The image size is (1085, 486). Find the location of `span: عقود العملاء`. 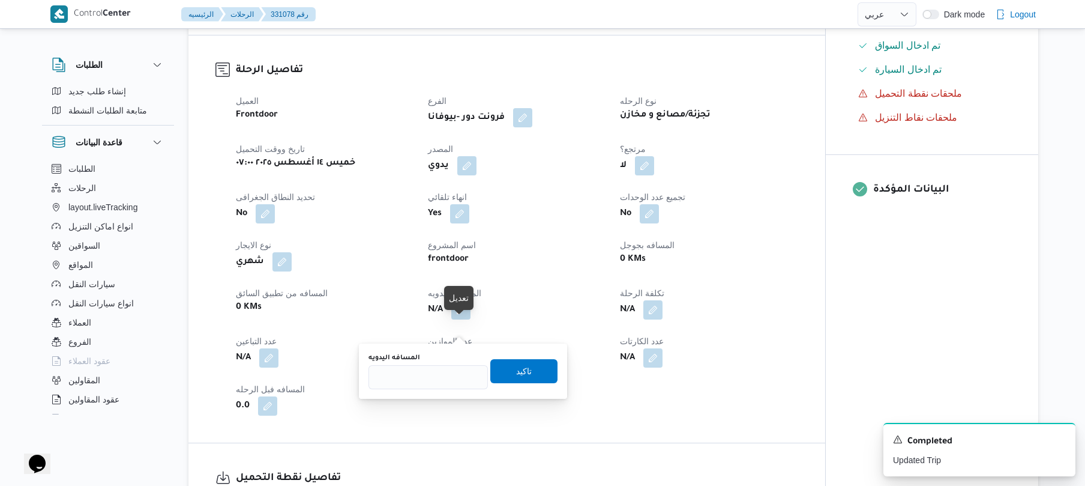

span: عقود العملاء is located at coordinates (89, 361).